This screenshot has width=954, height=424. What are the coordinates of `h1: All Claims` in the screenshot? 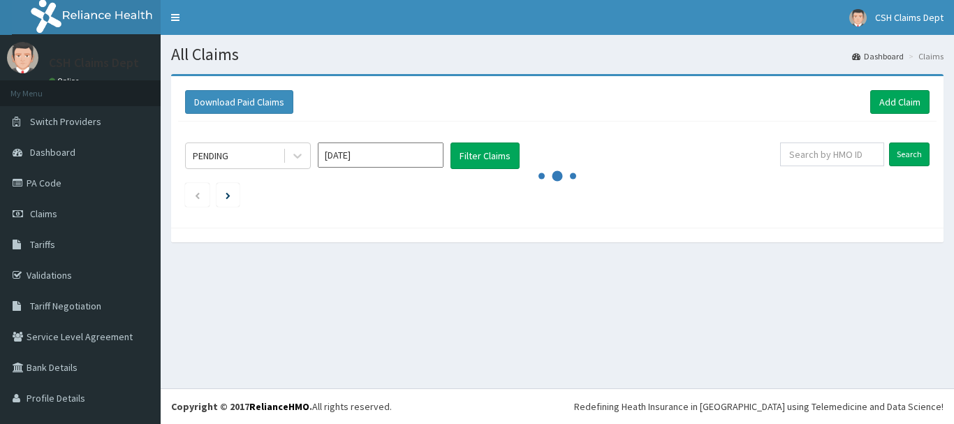 It's located at (557, 54).